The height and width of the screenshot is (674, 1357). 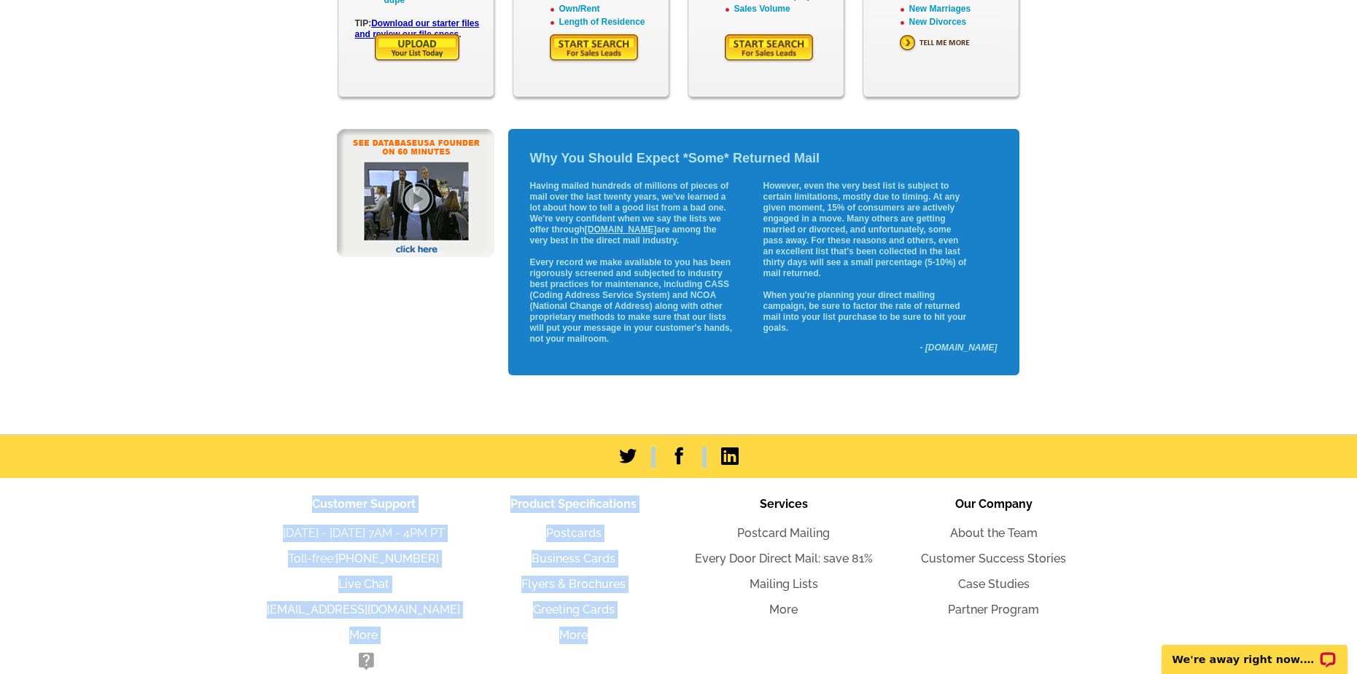 I want to click on p: However, even the very best list is subject to certain limitations, mostly due to timing. At any ..., so click(x=865, y=257).